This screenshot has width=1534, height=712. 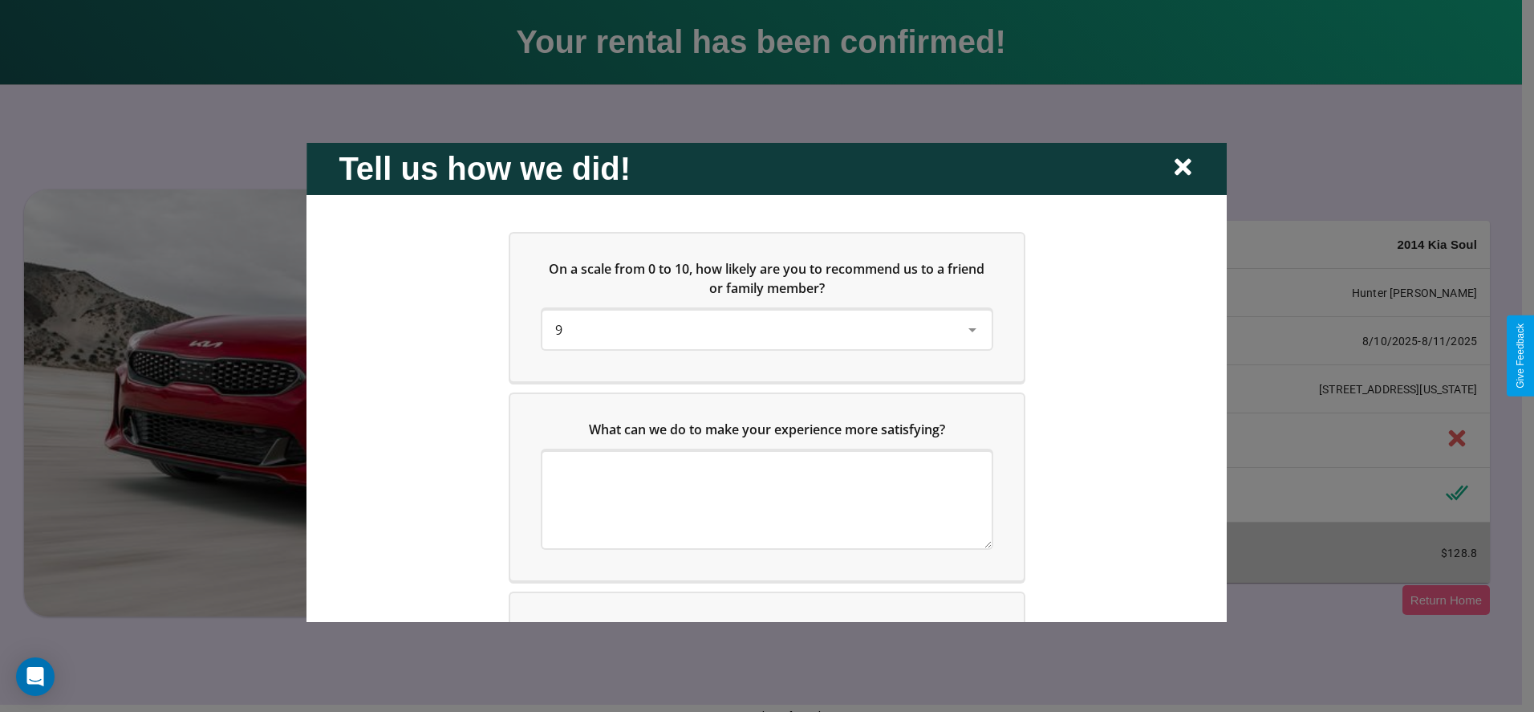 What do you see at coordinates (762, 628) in the screenshot?
I see `span: Which of the following features do you value the most in a vehicle?` at bounding box center [762, 628].